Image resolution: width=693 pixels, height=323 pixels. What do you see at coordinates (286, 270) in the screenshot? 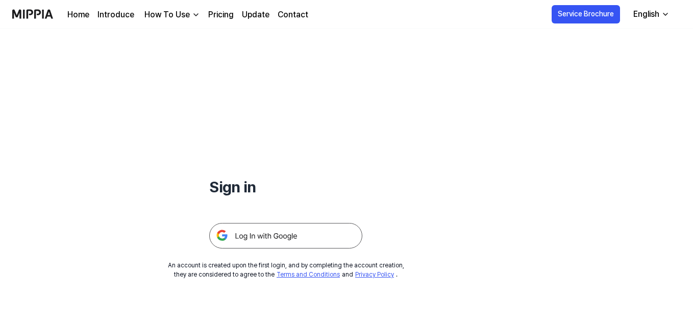
I see `div: An account is created upon the first login, and by completing the account creation, they are cons...` at bounding box center [286, 270].